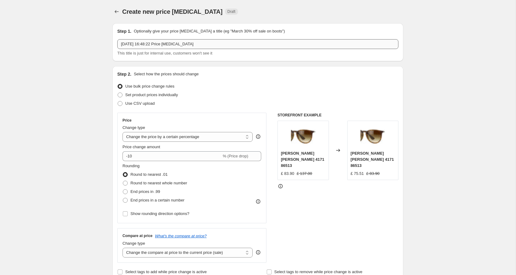  What do you see at coordinates (258, 44) in the screenshot?
I see `input: 30% off holiday sale` at bounding box center [258, 44].